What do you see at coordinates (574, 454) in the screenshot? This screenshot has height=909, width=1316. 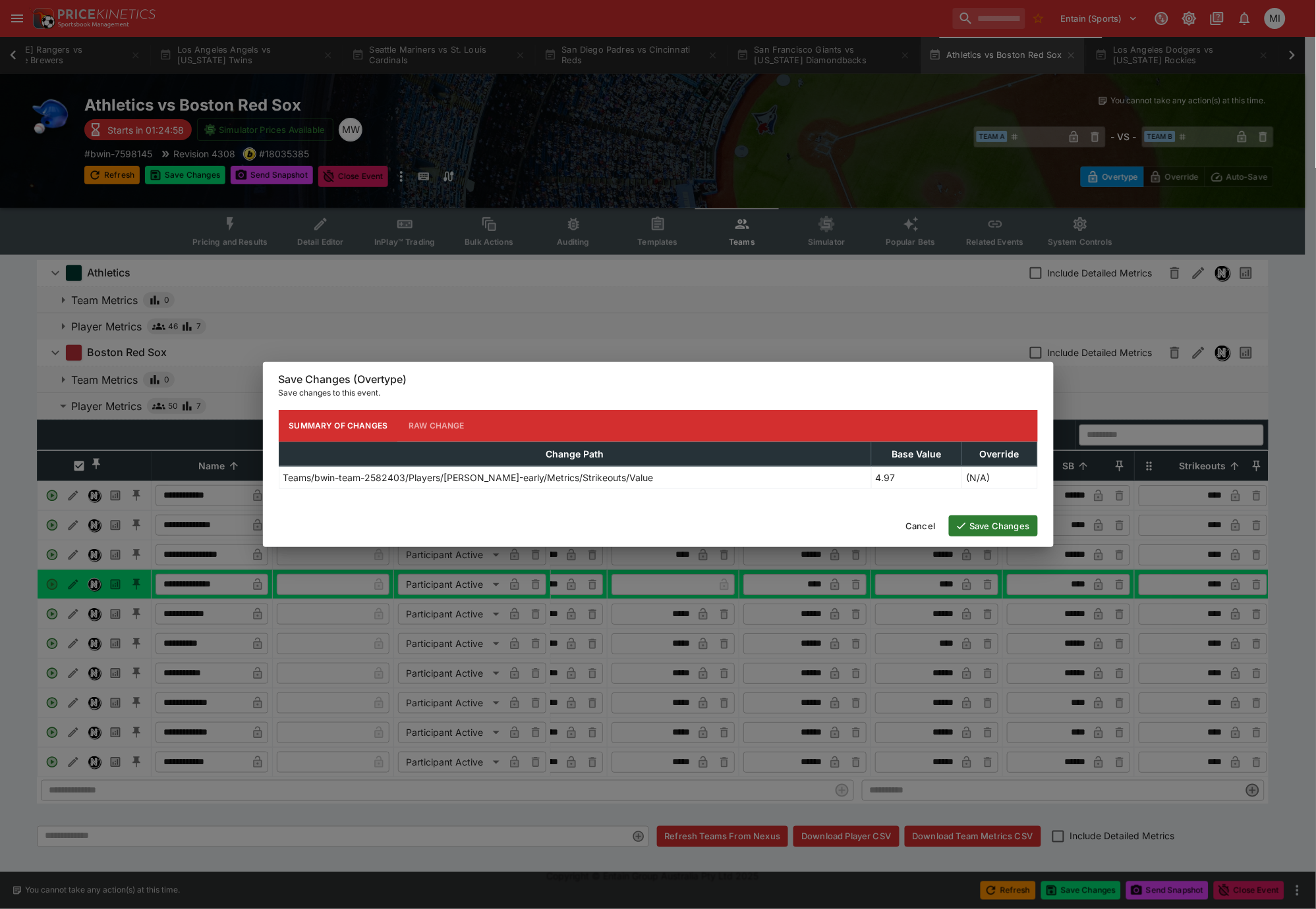 I see `th: Change Path` at bounding box center [574, 454].